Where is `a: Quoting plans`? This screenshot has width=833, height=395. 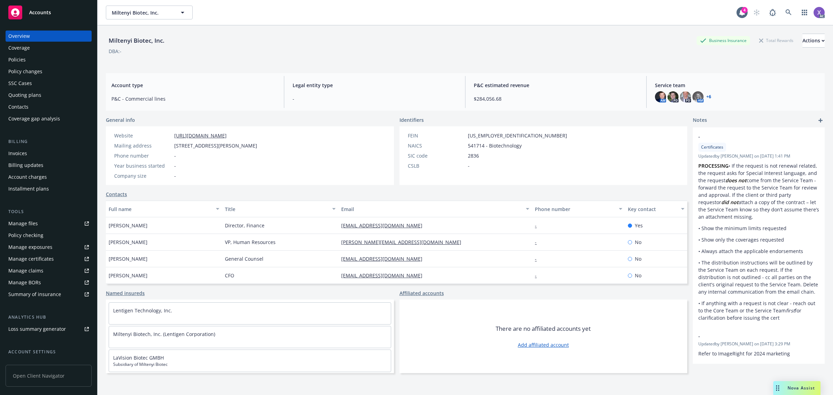 a: Quoting plans is located at coordinates (49, 95).